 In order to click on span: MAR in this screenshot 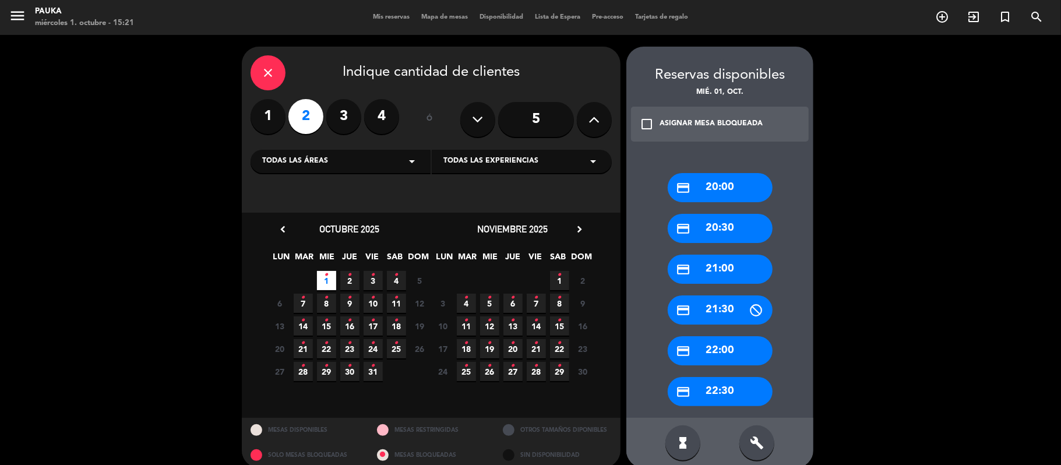, I will do `click(304, 259)`.